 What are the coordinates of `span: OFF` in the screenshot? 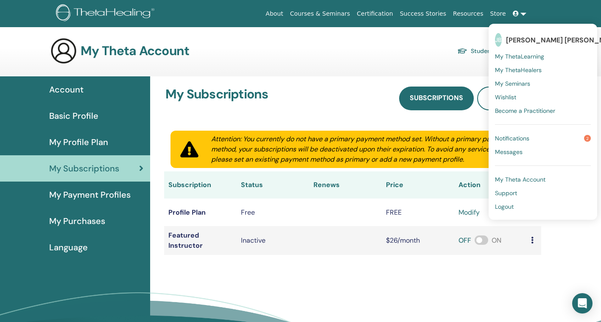 It's located at (465, 240).